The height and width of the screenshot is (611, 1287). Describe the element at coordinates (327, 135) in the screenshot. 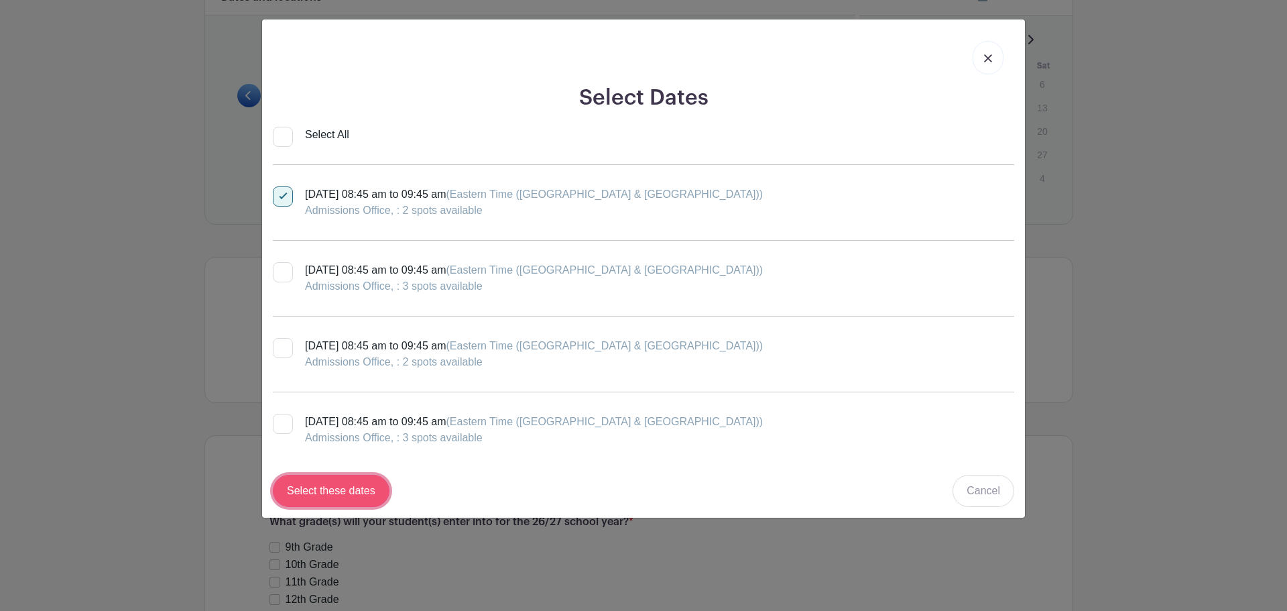

I see `div: Select All` at that location.